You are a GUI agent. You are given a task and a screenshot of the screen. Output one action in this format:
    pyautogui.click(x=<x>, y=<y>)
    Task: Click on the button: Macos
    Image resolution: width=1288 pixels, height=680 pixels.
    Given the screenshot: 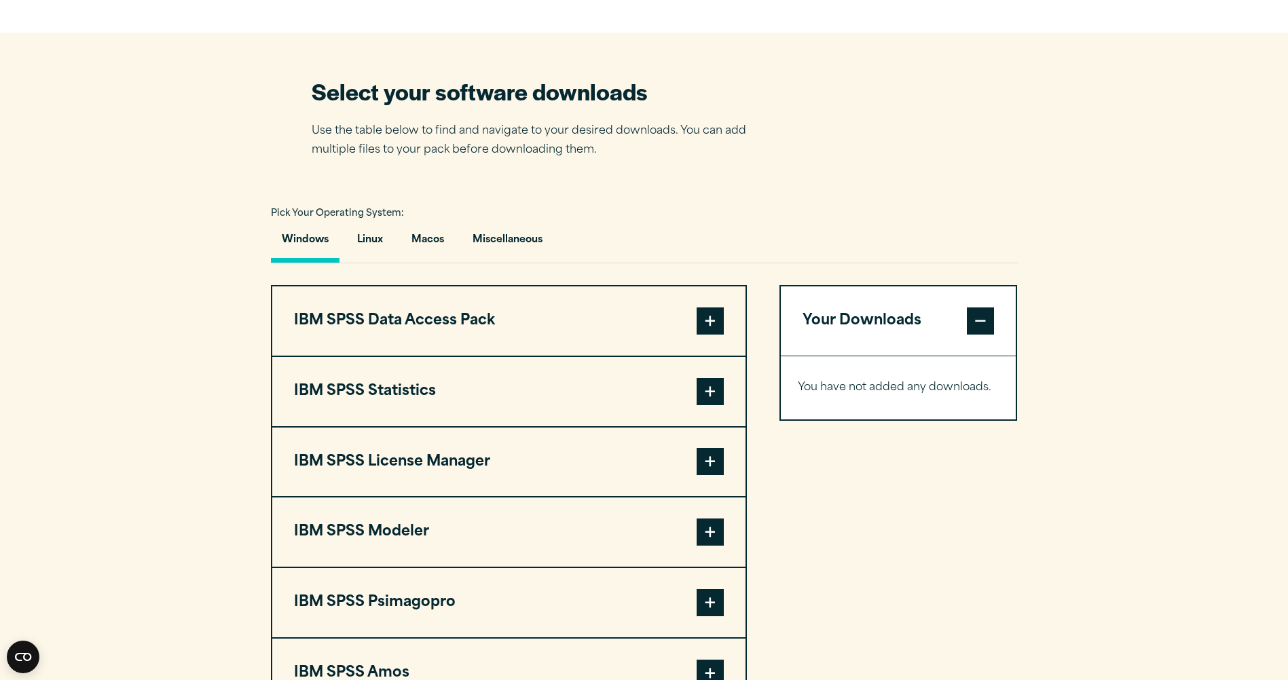 What is the action you would take?
    pyautogui.click(x=428, y=243)
    